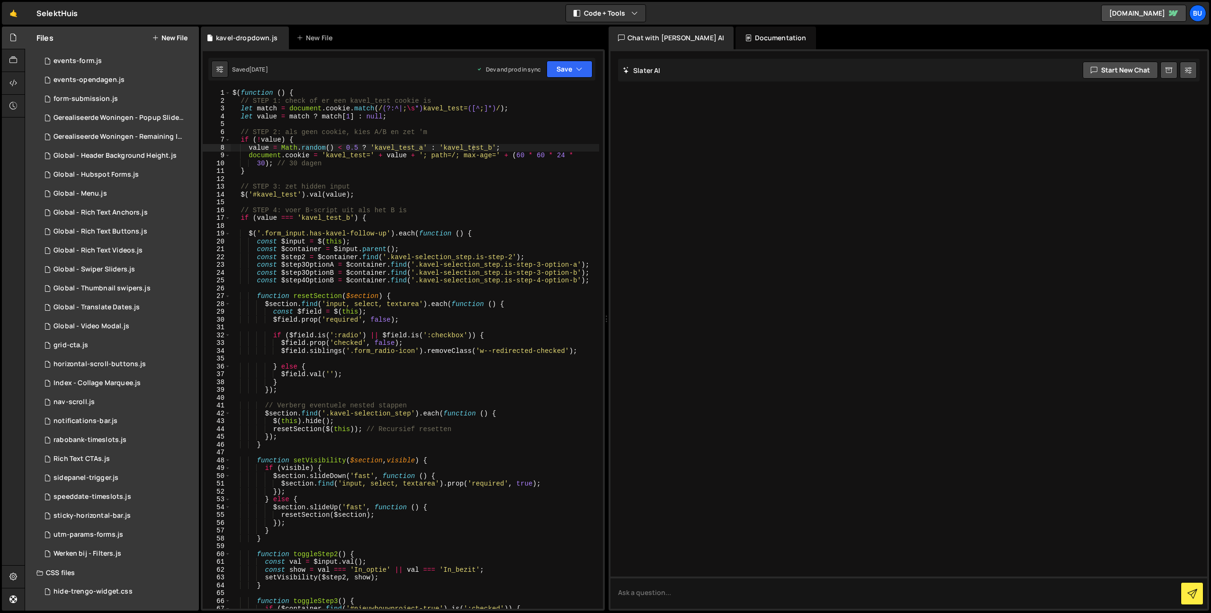 The image size is (1211, 613). What do you see at coordinates (117, 554) in the screenshot?
I see `div: 3807/6694.js` at bounding box center [117, 554].